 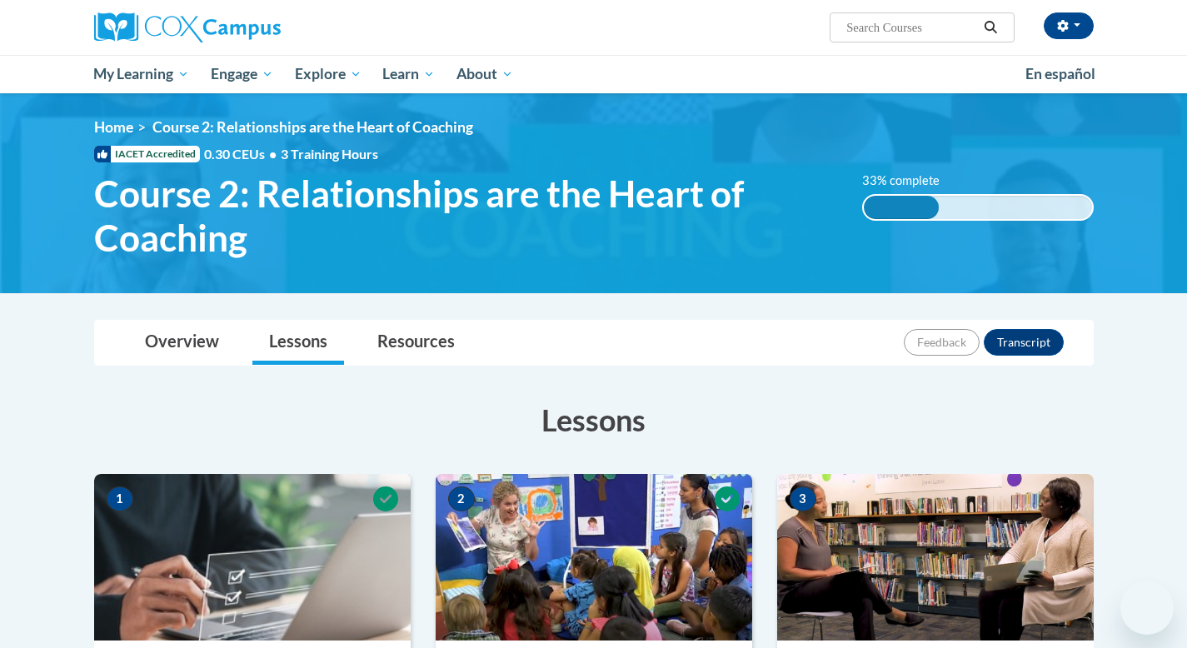 I want to click on a: En español, so click(x=1060, y=74).